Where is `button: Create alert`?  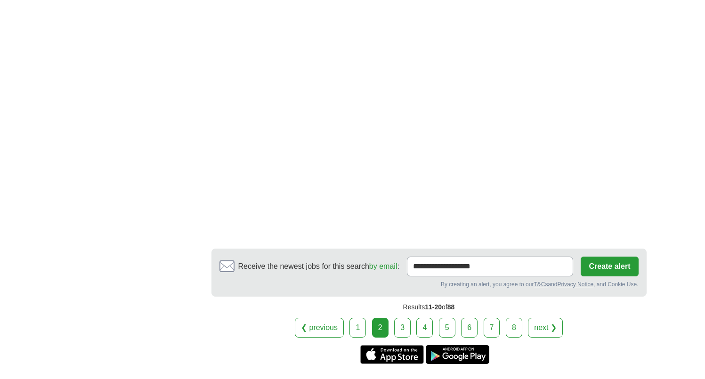 button: Create alert is located at coordinates (610, 267).